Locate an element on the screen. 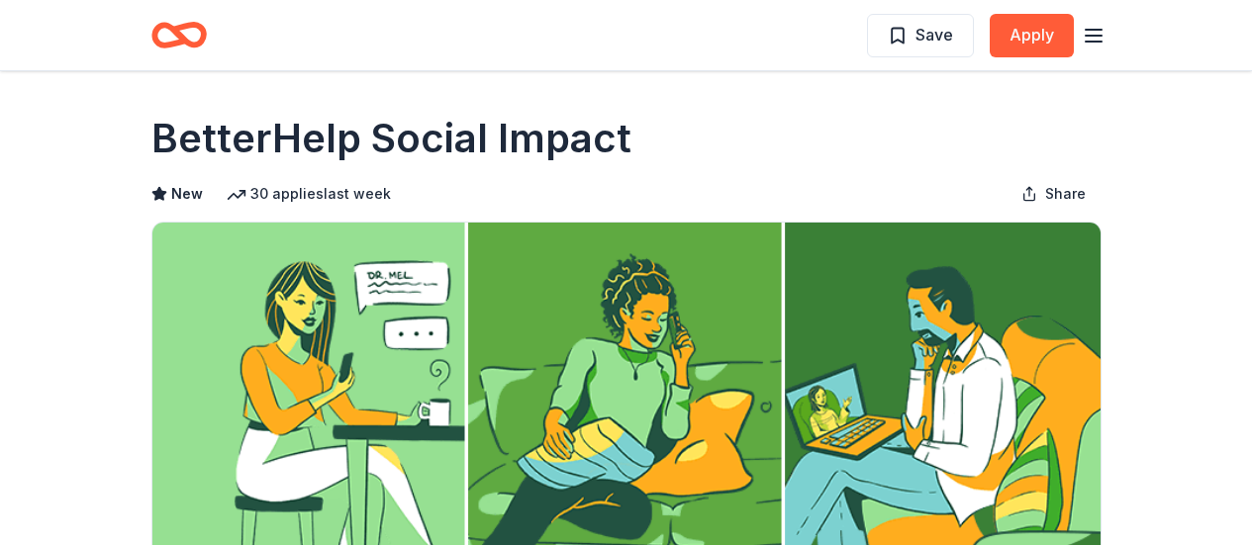  h1: BetterHelp Social Impact is located at coordinates (391, 139).